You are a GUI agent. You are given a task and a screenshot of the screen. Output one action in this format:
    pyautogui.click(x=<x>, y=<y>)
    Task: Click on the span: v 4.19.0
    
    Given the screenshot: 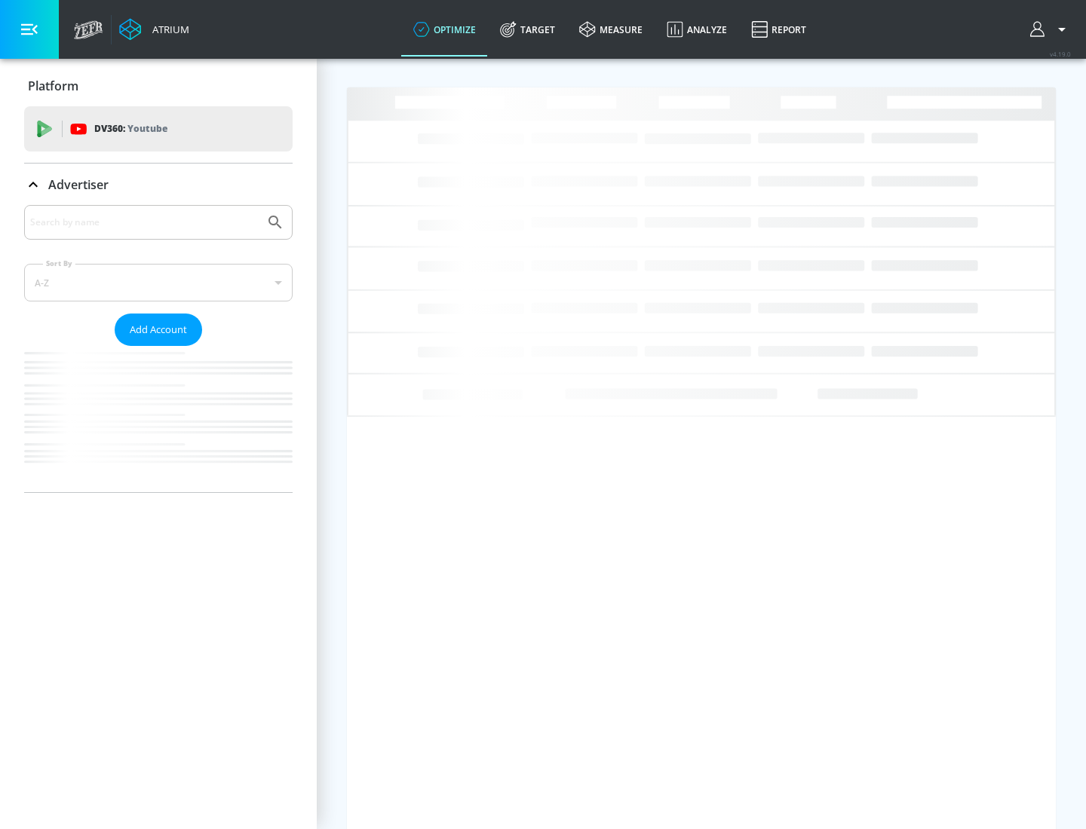 What is the action you would take?
    pyautogui.click(x=1060, y=54)
    